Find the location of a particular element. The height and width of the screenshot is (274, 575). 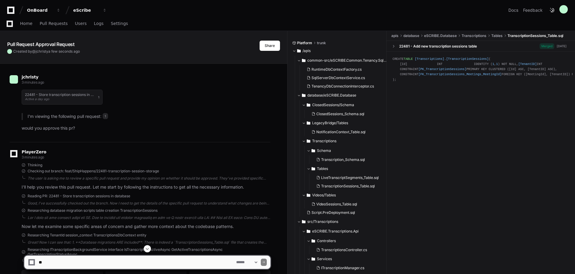

span: Videos/Tables is located at coordinates (324, 195).